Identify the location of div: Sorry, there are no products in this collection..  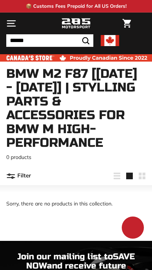
(76, 203).